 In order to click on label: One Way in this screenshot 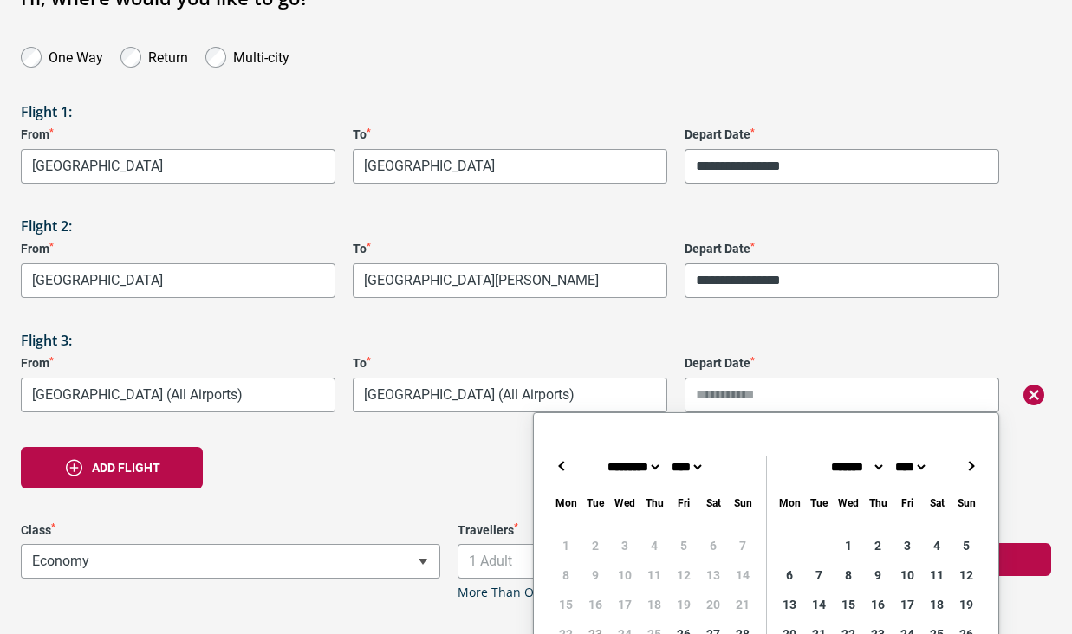, I will do `click(75, 55)`.